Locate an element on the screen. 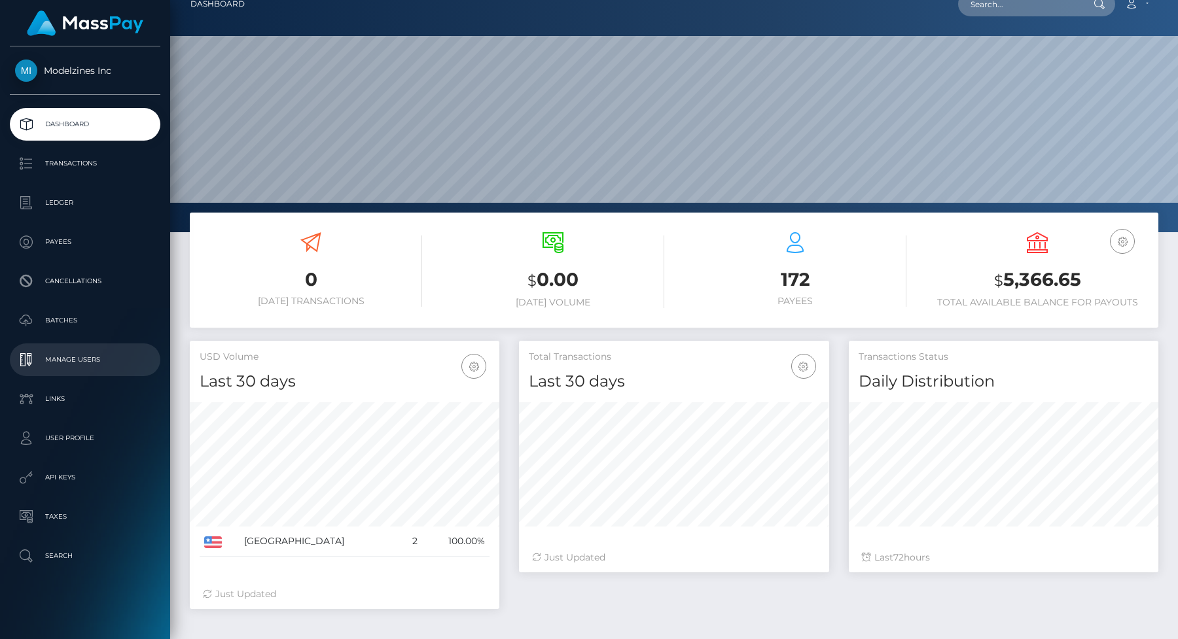 The width and height of the screenshot is (1178, 639). a: Ledger is located at coordinates (85, 203).